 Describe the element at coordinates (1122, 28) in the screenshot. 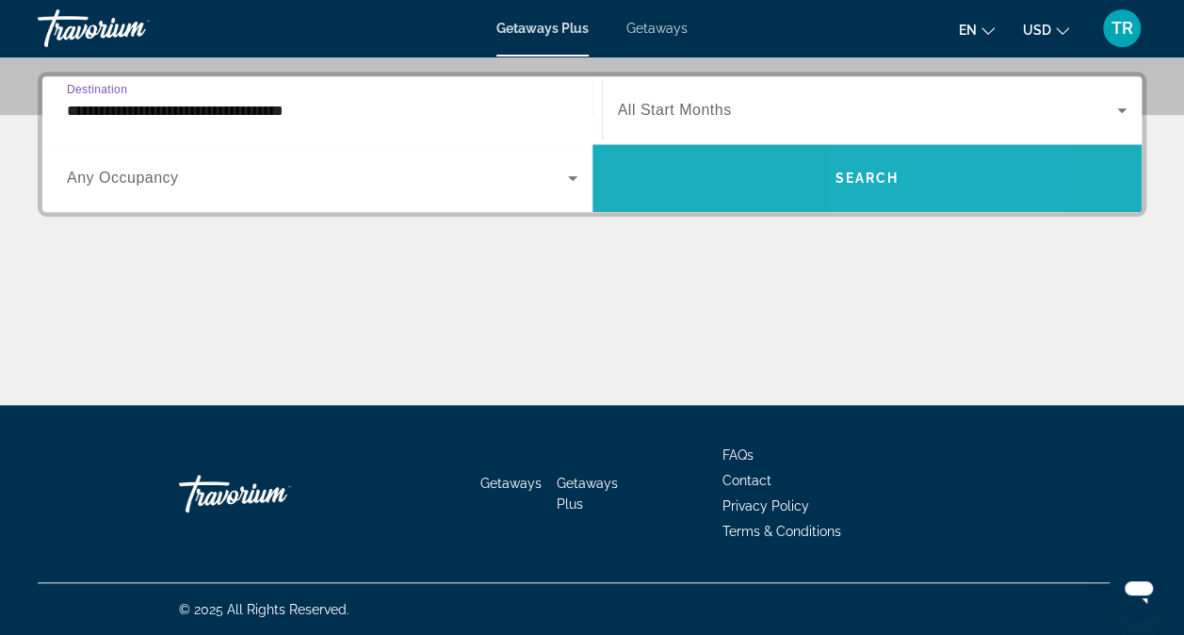

I see `span: TR` at that location.